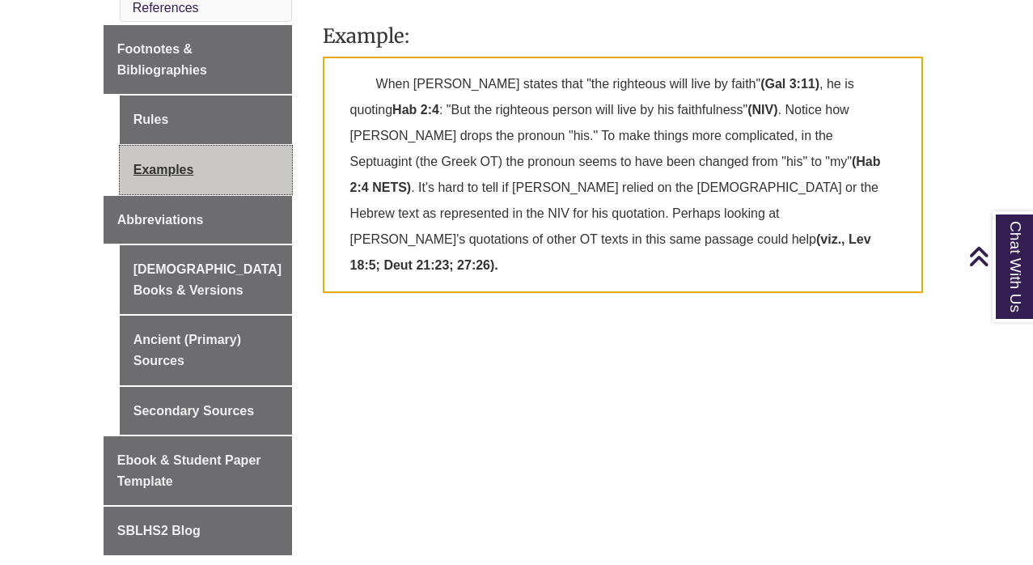 The image size is (1033, 565). Describe the element at coordinates (197, 59) in the screenshot. I see `a: Footnotes & Bibliographies` at that location.